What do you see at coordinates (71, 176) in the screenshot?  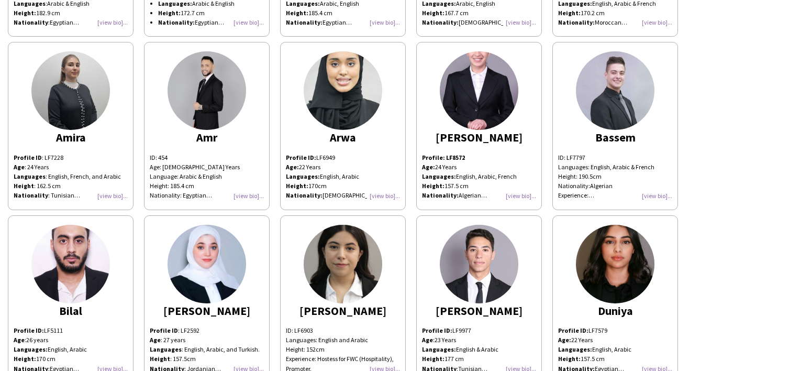 I see `div: : English, French, and Arabic` at bounding box center [71, 176].